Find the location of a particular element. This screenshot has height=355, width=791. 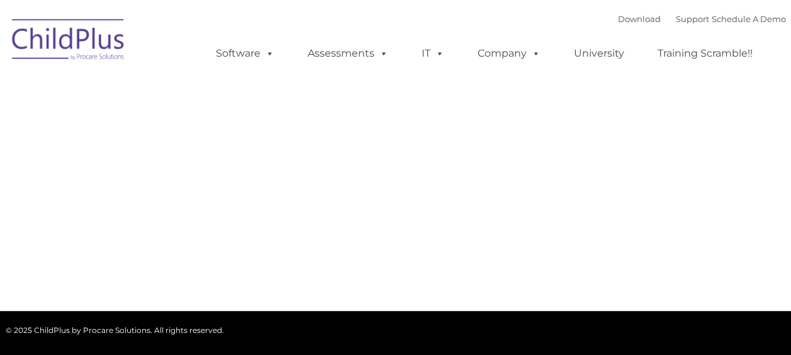

a: Company is located at coordinates (509, 53).